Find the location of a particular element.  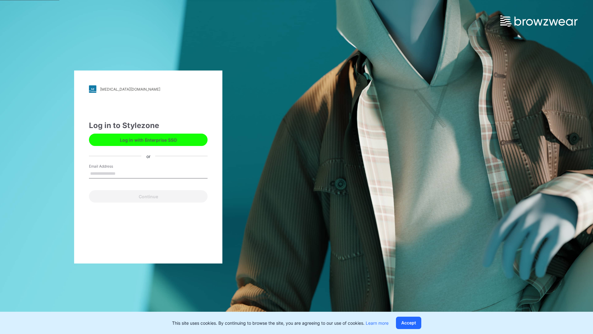

div: or is located at coordinates (148, 156).